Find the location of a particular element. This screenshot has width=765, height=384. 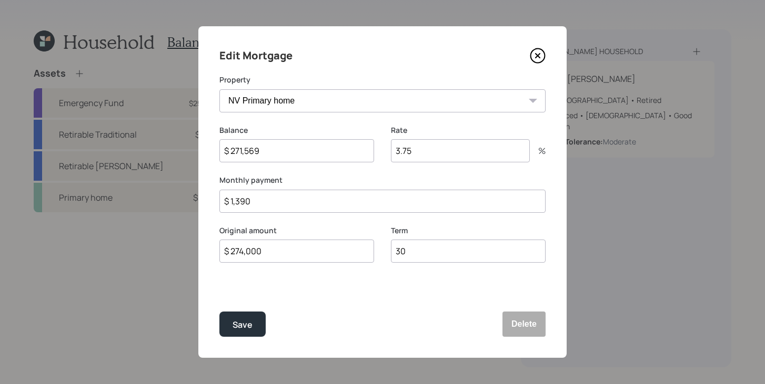

label: Original amount is located at coordinates (297, 231).